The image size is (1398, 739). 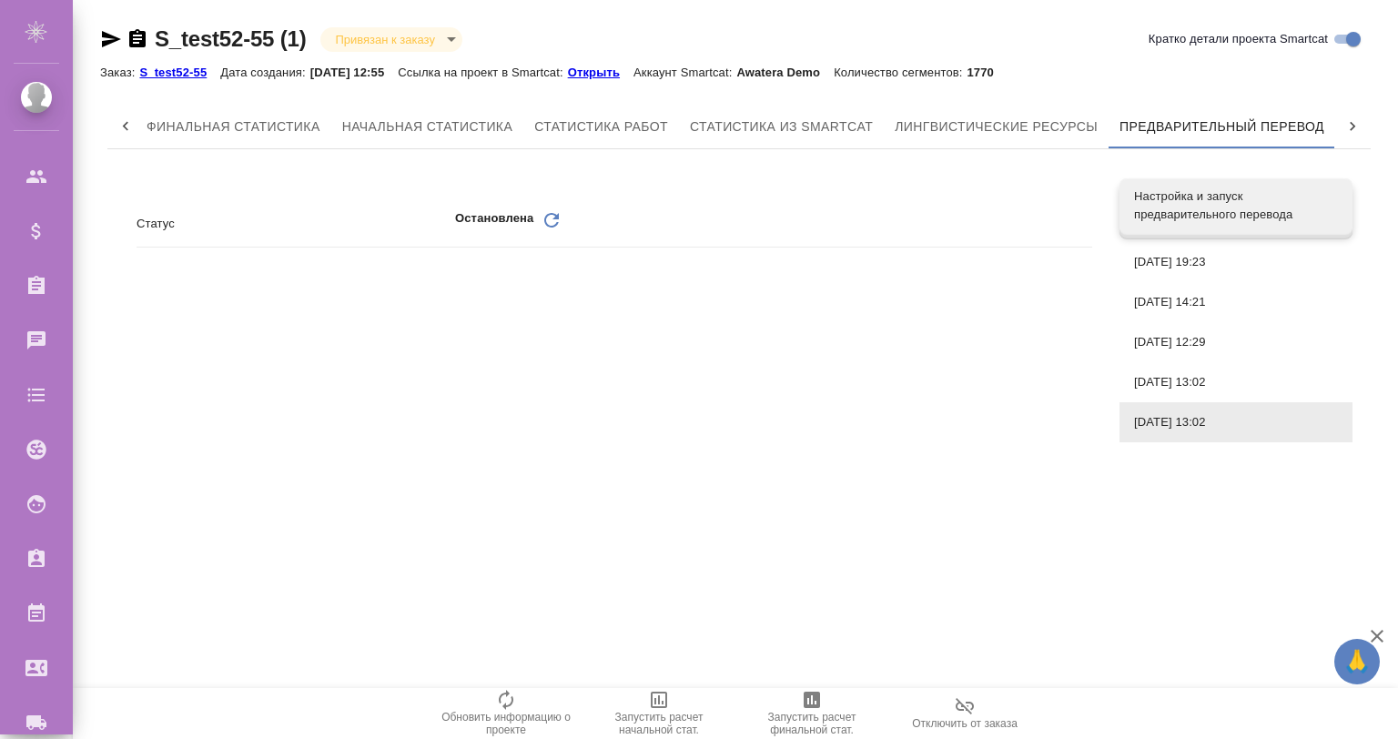 I want to click on span: Настройка и запуск предварительного перевода, so click(x=1236, y=206).